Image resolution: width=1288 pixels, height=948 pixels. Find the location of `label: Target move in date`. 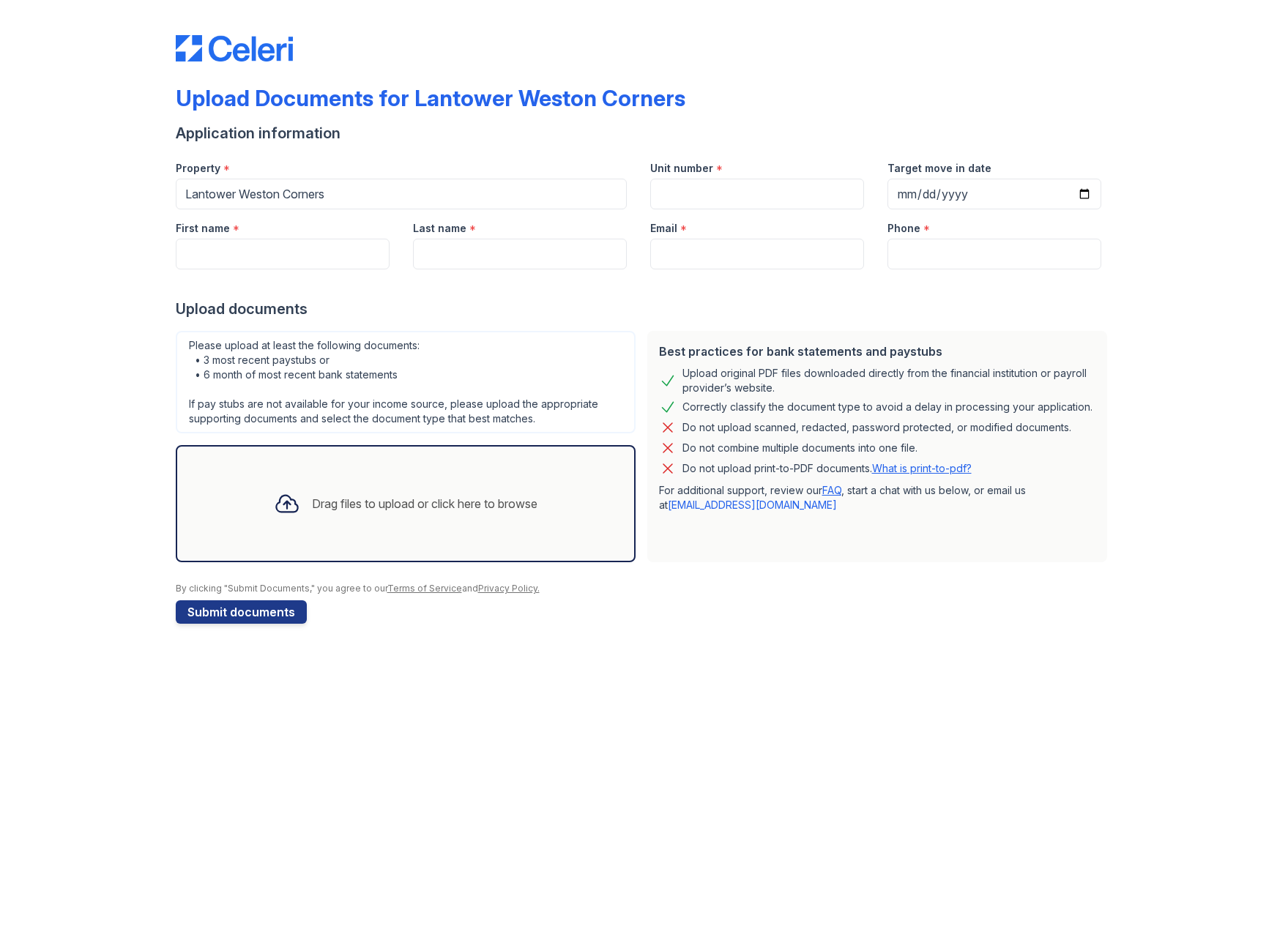

label: Target move in date is located at coordinates (939, 169).